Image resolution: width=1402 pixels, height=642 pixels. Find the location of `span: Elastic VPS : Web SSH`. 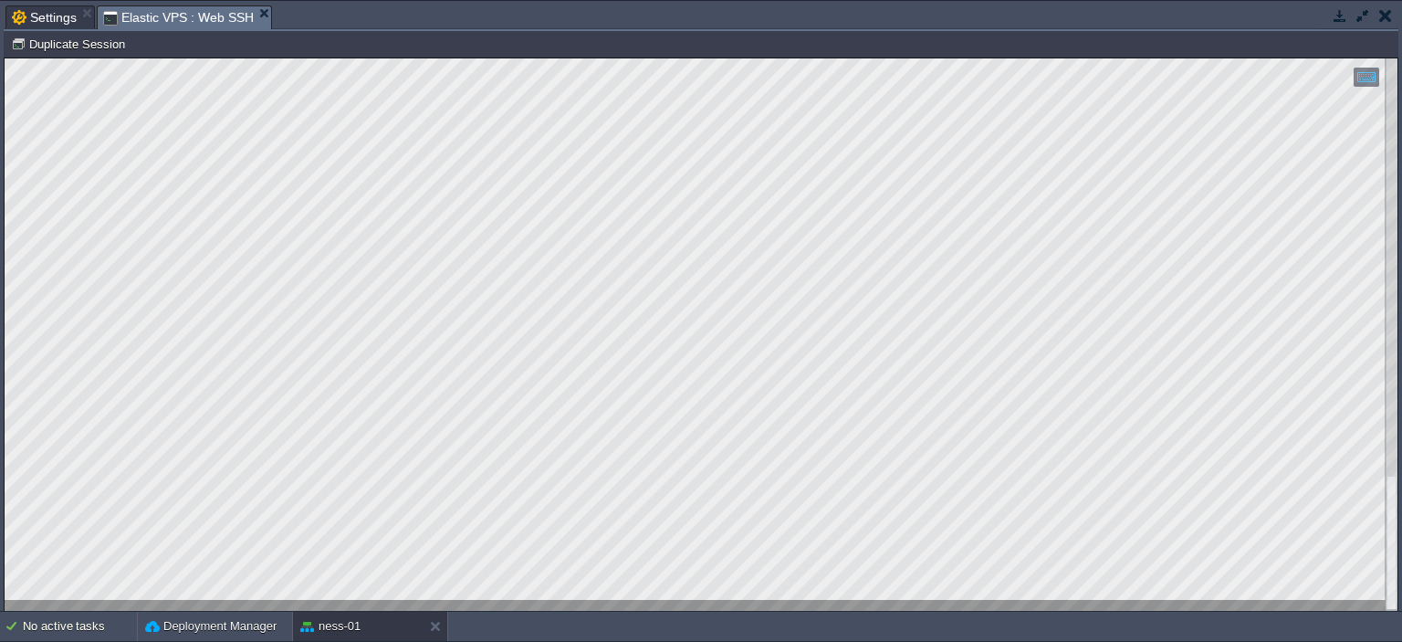

span: Elastic VPS : Web SSH is located at coordinates (178, 17).